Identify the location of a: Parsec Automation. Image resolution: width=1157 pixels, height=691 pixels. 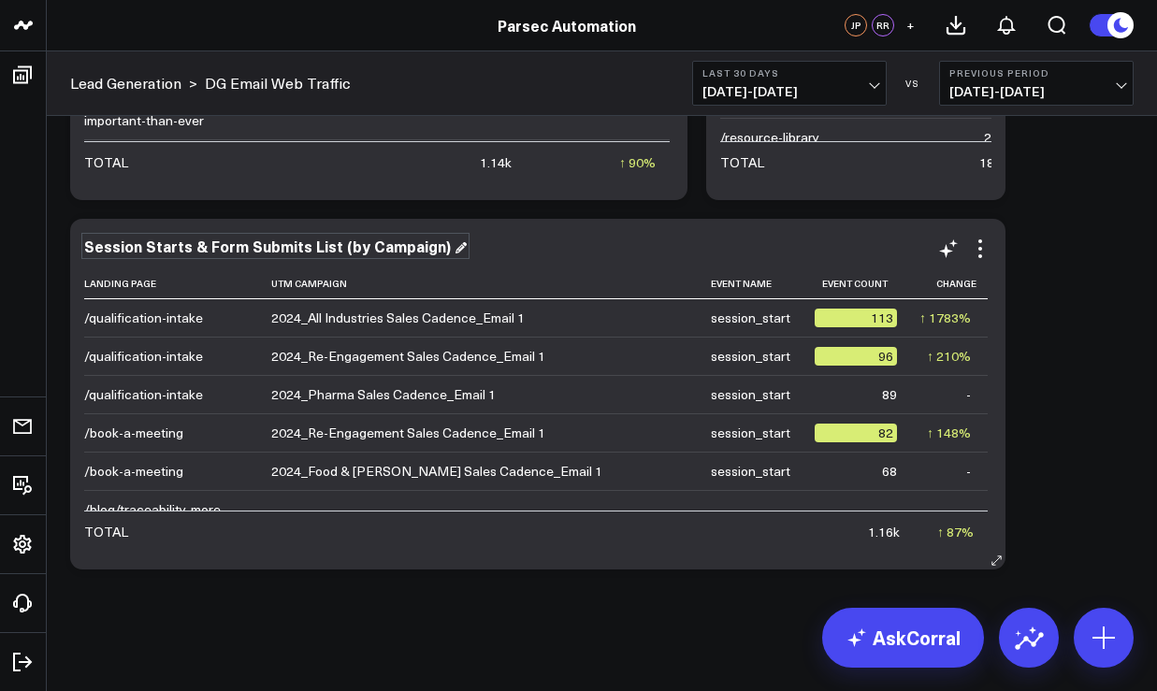
(567, 25).